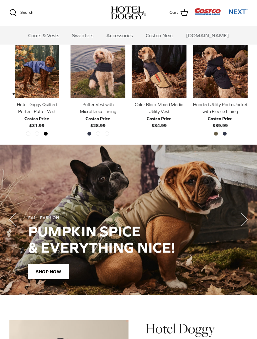  Describe the element at coordinates (37, 70) in the screenshot. I see `a: Hotel Doggy Quilted Perfect Puffer Vest` at that location.